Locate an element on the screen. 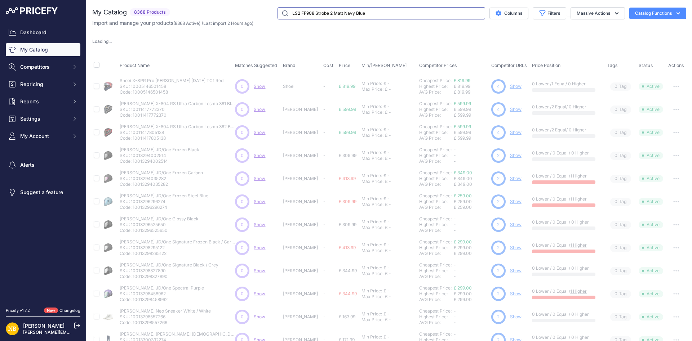  p: 0 Lower / 0 Equal / 0 Higher is located at coordinates (566, 268).